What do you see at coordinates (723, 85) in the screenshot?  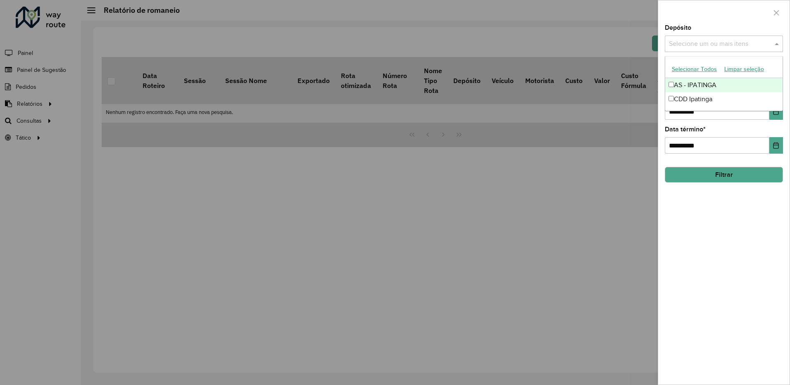 I see `div: AS - IPATINGA` at bounding box center [723, 85].